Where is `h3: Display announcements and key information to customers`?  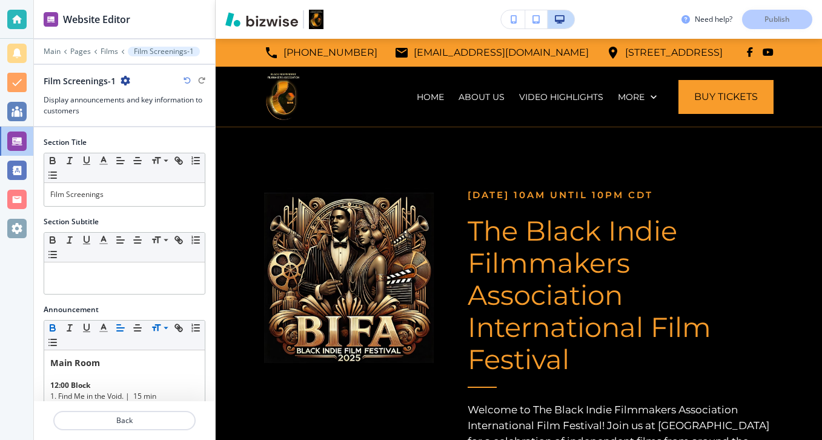 h3: Display announcements and key information to customers is located at coordinates (124, 105).